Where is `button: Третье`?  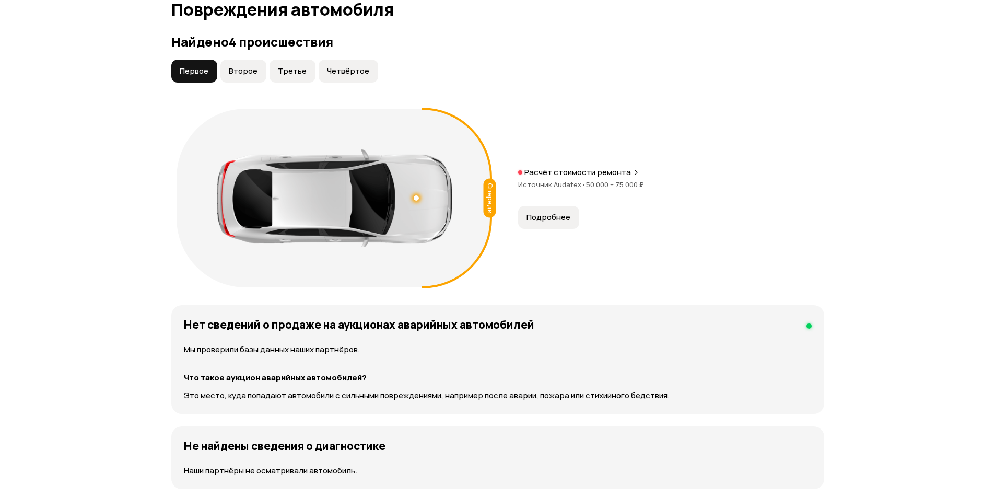
button: Третье is located at coordinates (292, 71).